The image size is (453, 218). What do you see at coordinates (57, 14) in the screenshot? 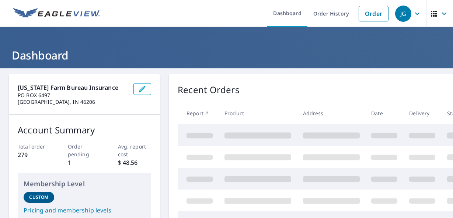
I see `img: EV Logo` at bounding box center [57, 14].